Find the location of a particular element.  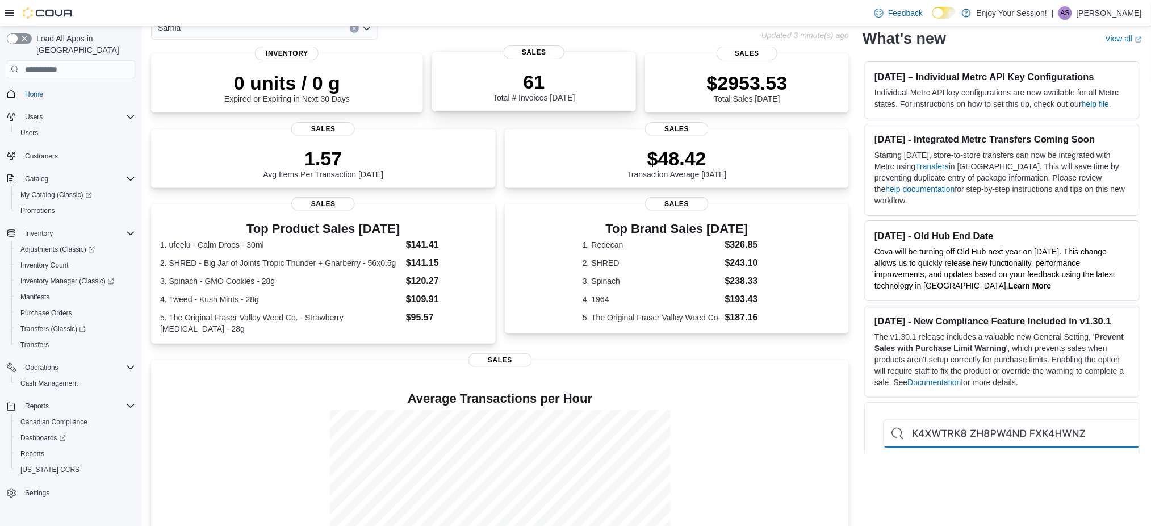

strong: Learn More is located at coordinates (1029, 286).